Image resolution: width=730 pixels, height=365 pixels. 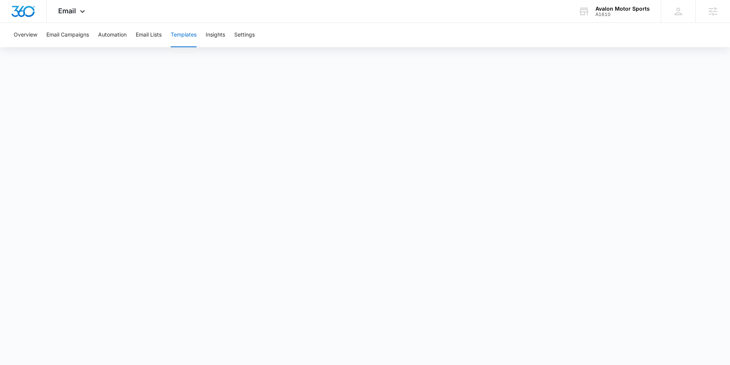 What do you see at coordinates (67, 11) in the screenshot?
I see `span: Email` at bounding box center [67, 11].